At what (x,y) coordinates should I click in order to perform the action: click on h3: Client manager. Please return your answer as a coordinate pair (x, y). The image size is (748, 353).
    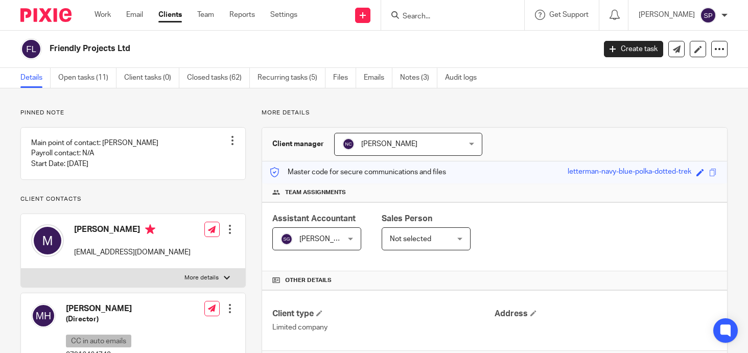
    Looking at the image, I should click on (298, 144).